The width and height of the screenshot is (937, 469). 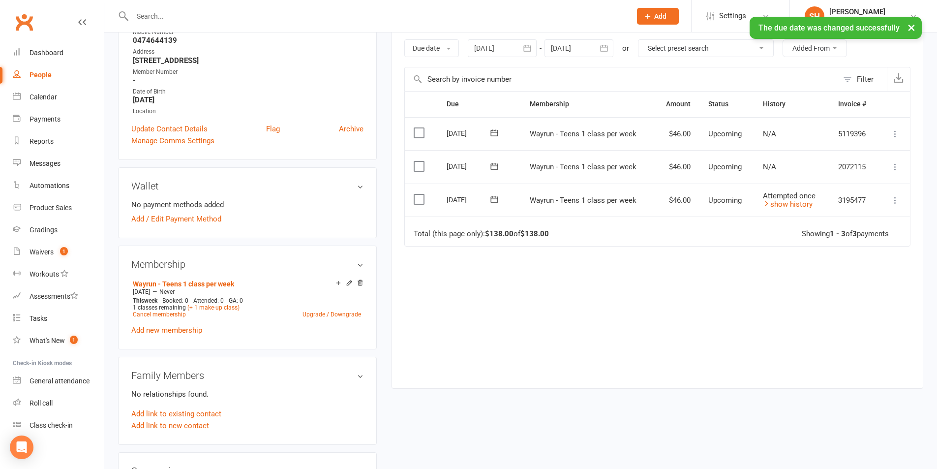 What do you see at coordinates (58, 230) in the screenshot?
I see `a: Gradings` at bounding box center [58, 230].